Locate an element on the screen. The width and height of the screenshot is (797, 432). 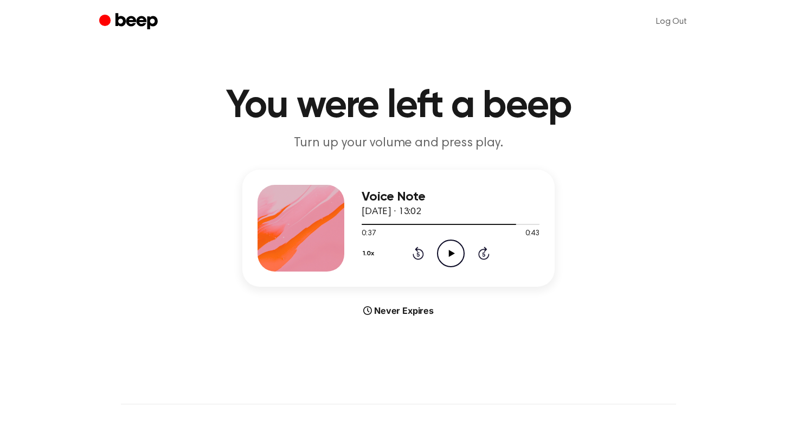
div: Never Expires is located at coordinates (399, 311).